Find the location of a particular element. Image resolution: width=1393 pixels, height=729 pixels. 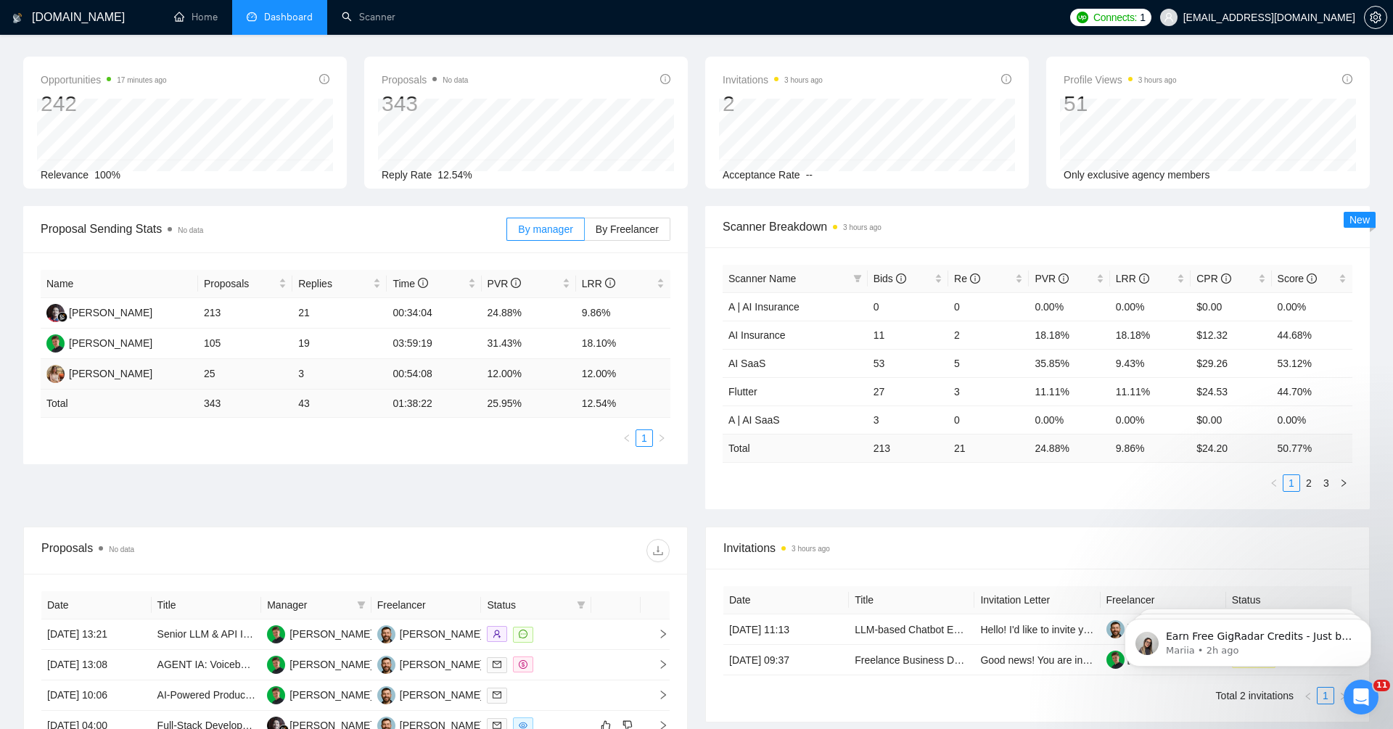

div: message notification from Mariia, 2h ago. Earn Free GigRadar Credits - Just by Sharing Your Story... is located at coordinates (145, 54).